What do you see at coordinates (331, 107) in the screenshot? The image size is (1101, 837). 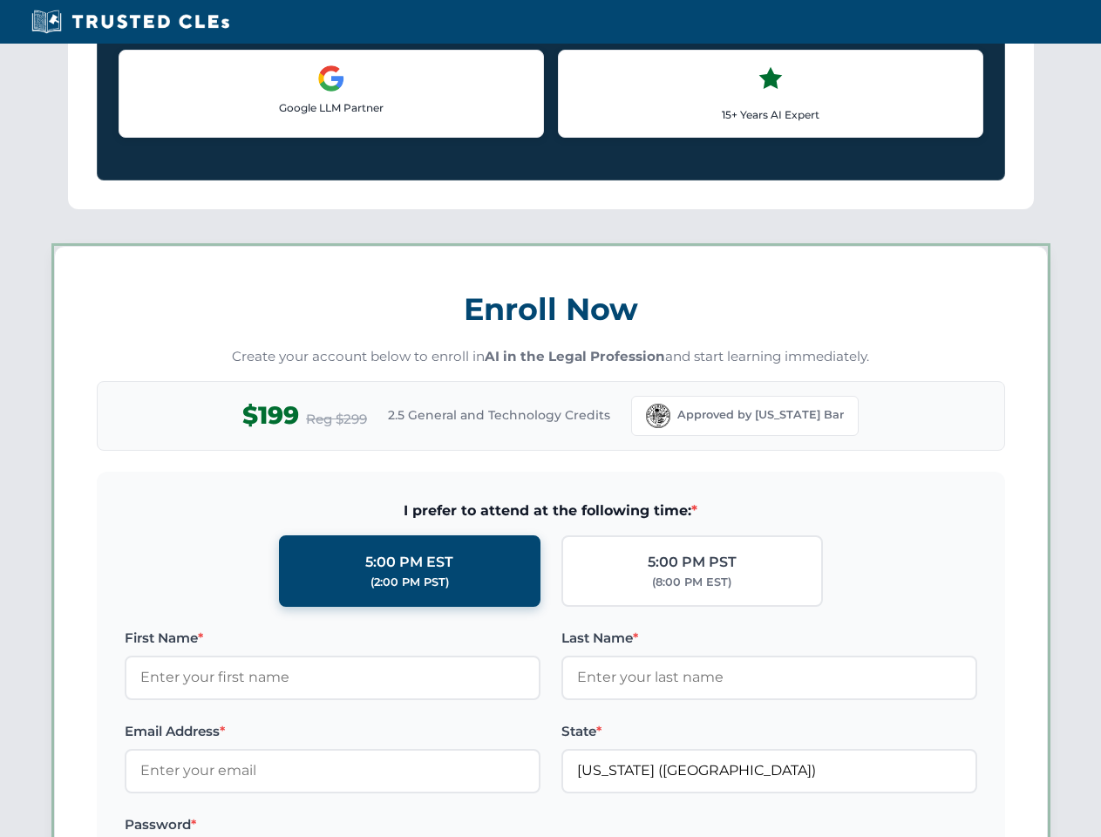 I see `p: Google LLM Partner` at bounding box center [331, 107].